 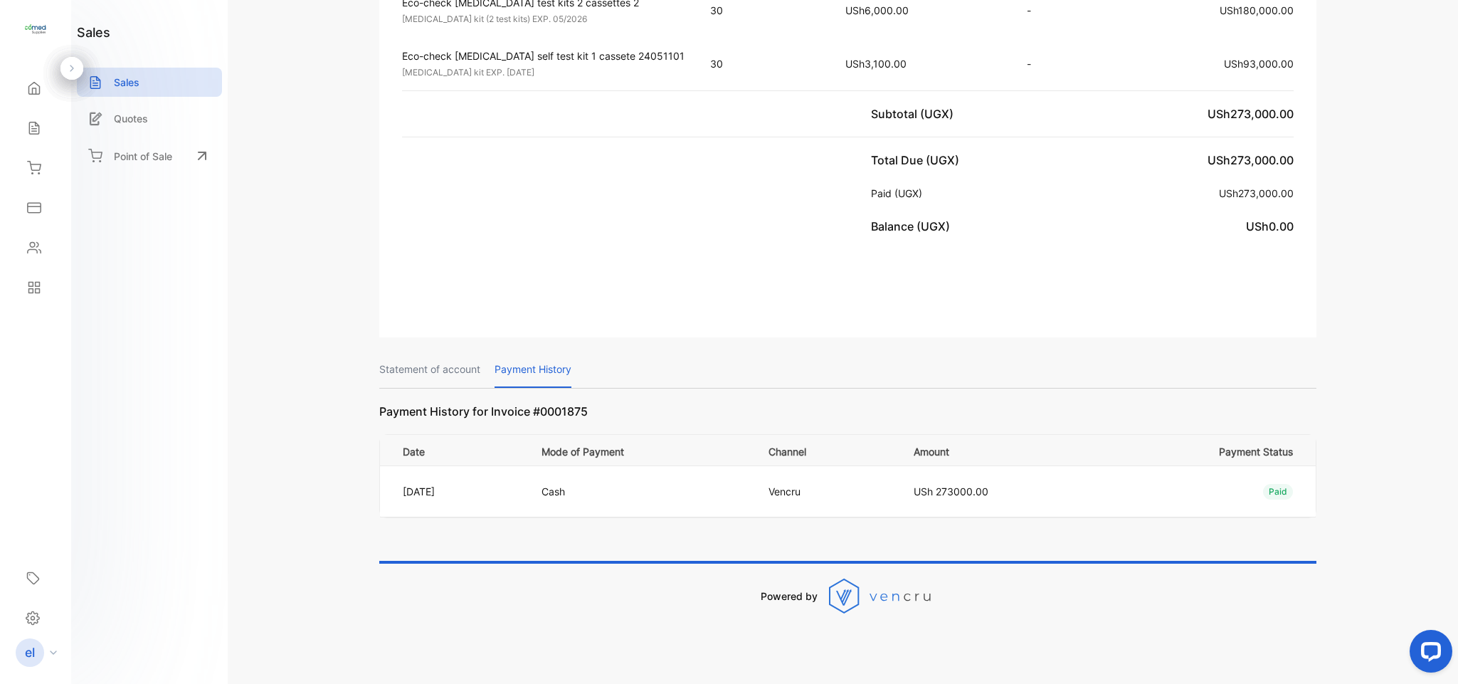 I want to click on p: Payment History, so click(x=533, y=369).